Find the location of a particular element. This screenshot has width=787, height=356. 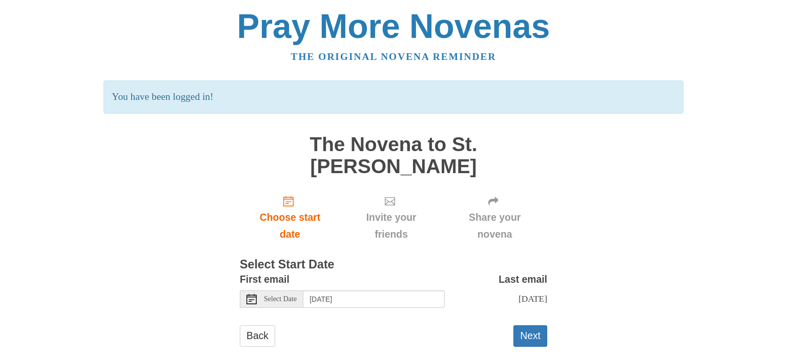

a: Back is located at coordinates (257, 336).